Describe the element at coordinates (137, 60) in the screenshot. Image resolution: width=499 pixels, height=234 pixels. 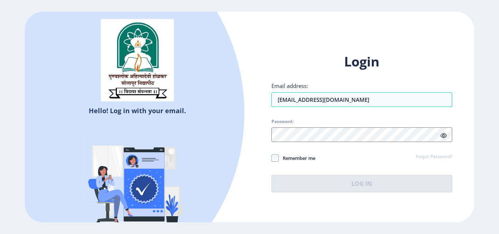
I see `img: sulogo.png` at that location.